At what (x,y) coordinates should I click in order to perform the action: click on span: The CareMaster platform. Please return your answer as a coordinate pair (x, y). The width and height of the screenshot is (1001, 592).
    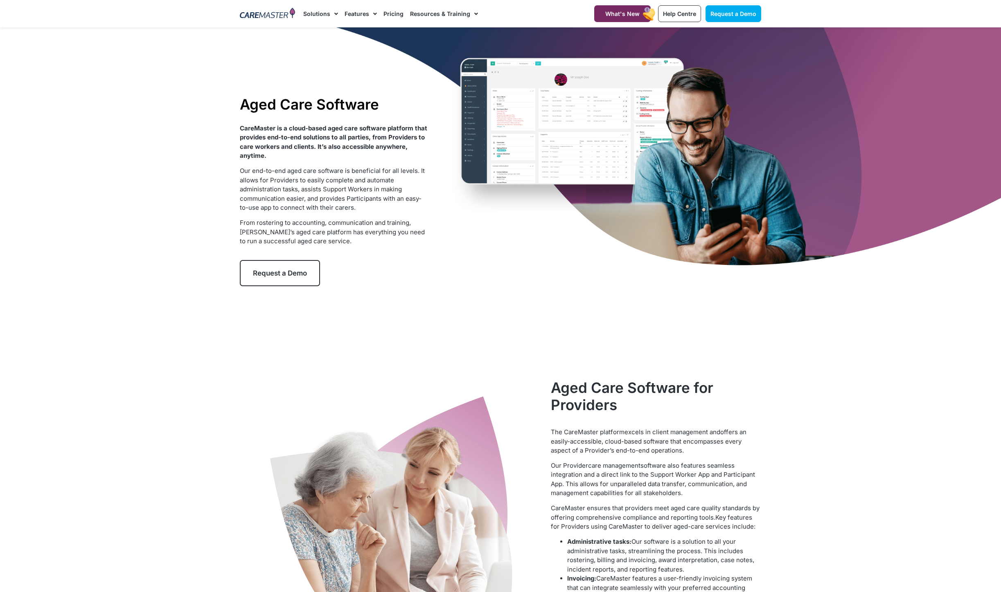
    Looking at the image, I should click on (588, 432).